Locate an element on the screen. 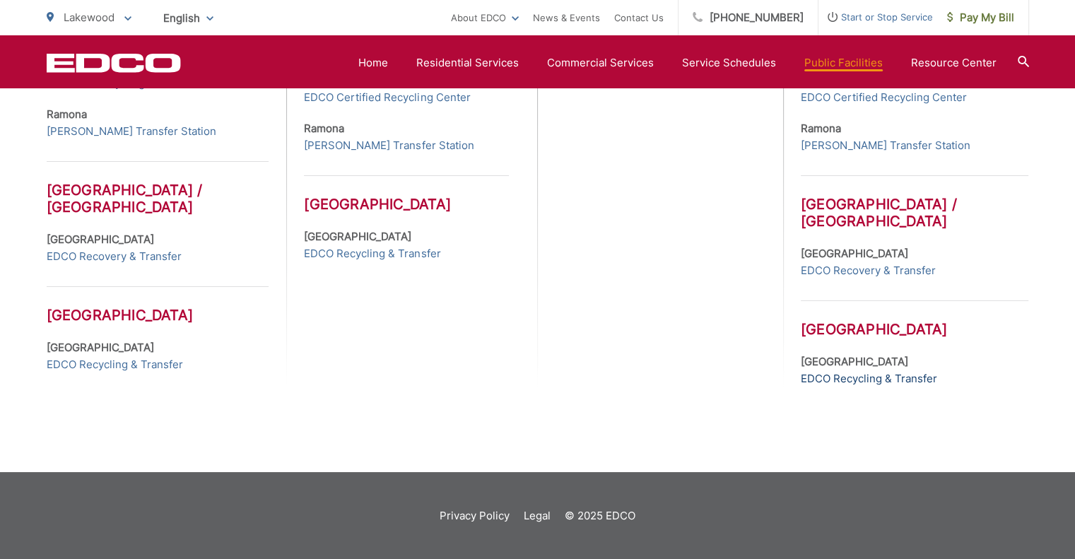 The image size is (1075, 559). span: Lakewood is located at coordinates (89, 17).